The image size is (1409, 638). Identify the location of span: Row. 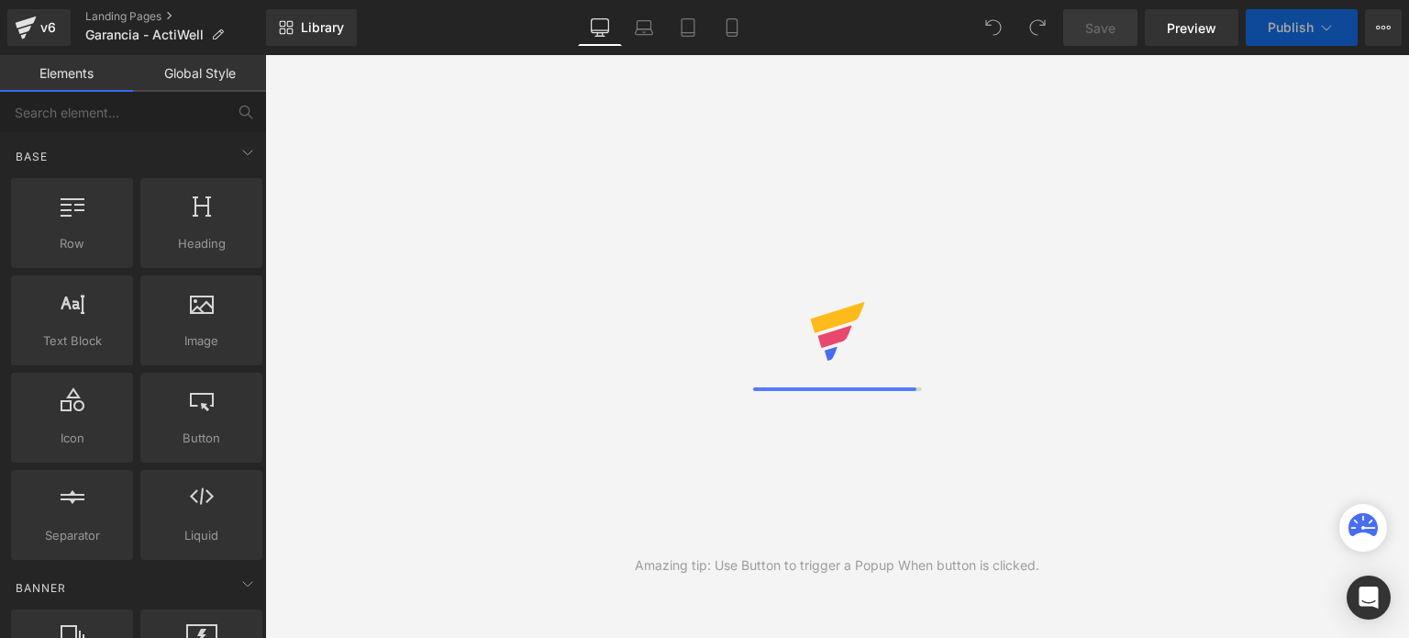
(72, 243).